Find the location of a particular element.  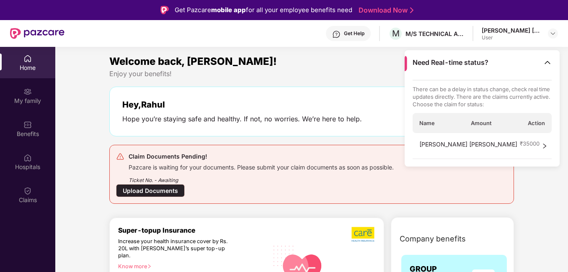

span: M is located at coordinates (396, 33).